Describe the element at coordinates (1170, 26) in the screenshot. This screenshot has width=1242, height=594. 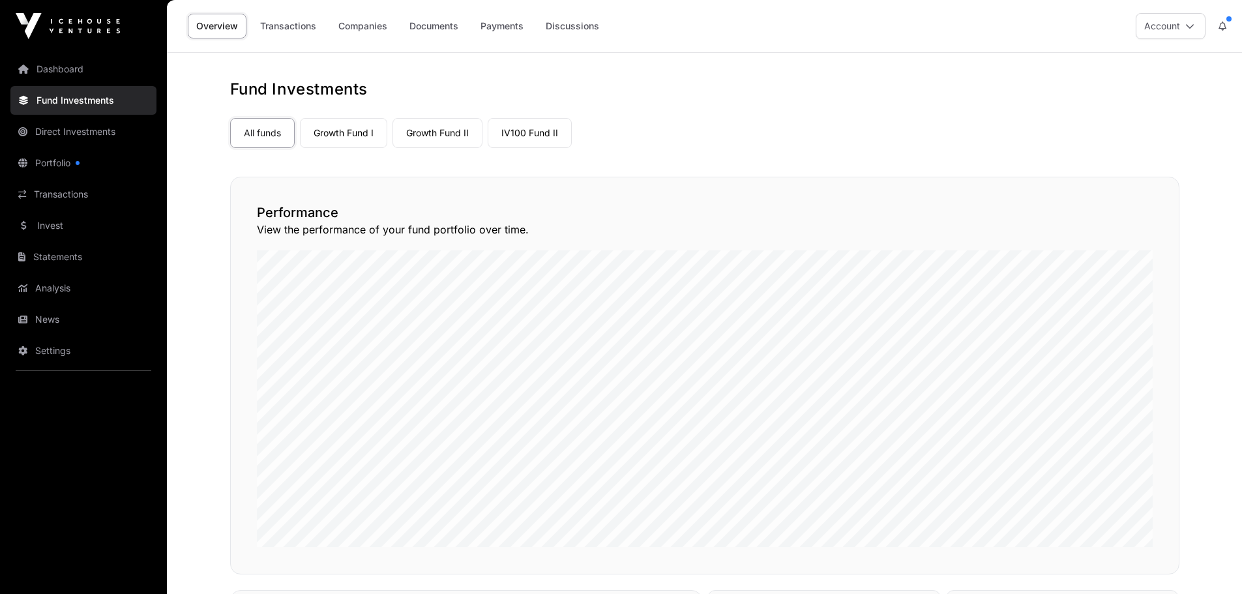
I see `button: Account` at that location.